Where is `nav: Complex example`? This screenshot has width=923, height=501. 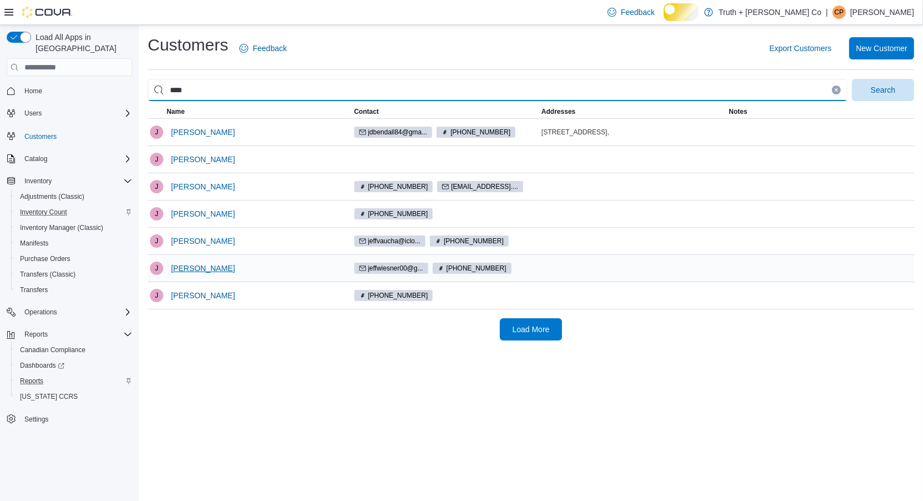
nav: Complex example is located at coordinates (69, 267).